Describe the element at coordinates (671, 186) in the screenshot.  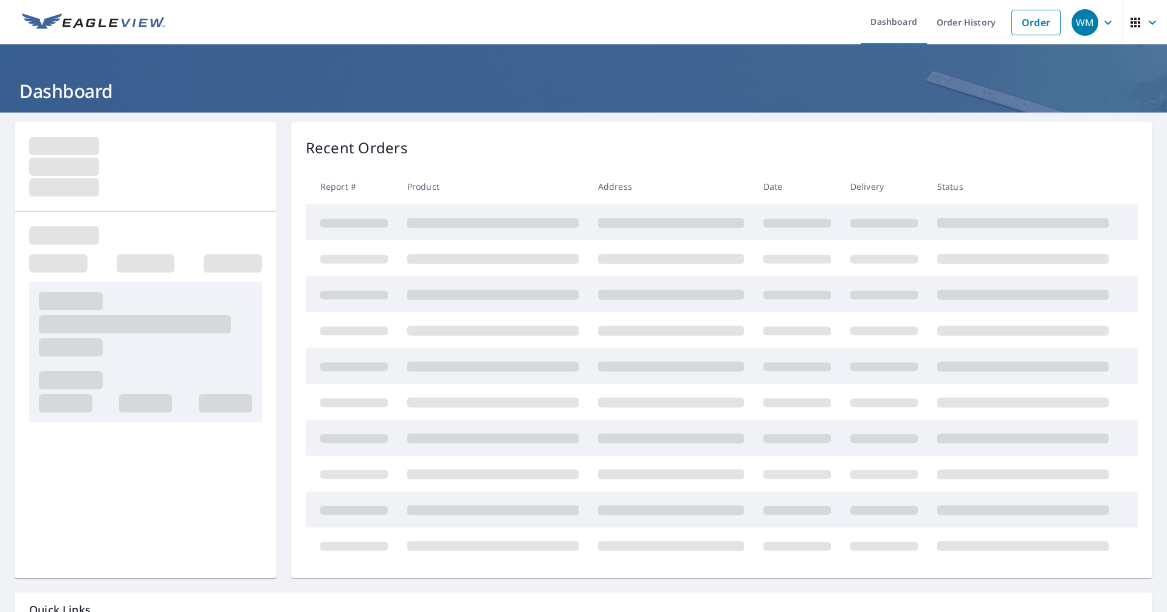
I see `th: Address` at that location.